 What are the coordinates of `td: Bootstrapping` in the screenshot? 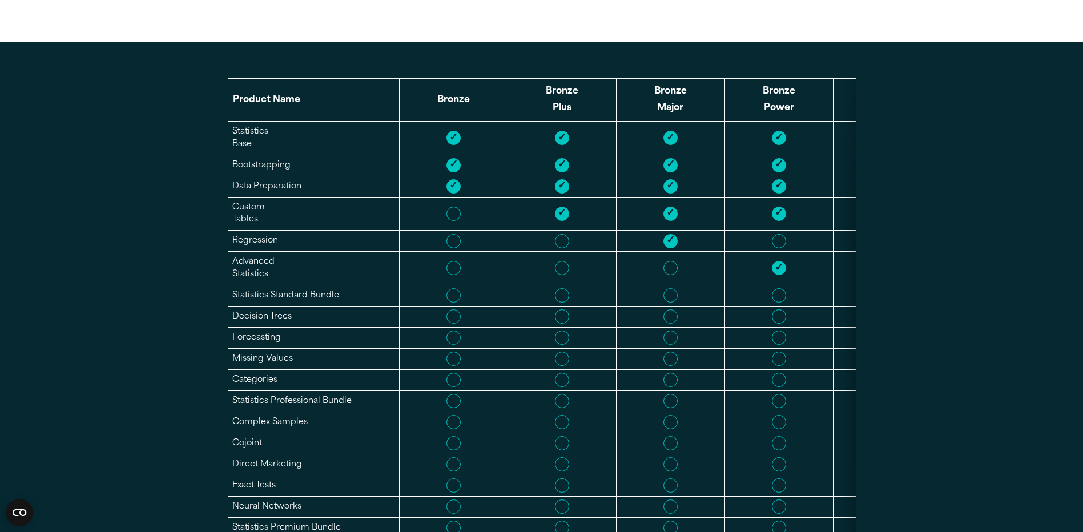 It's located at (313, 165).